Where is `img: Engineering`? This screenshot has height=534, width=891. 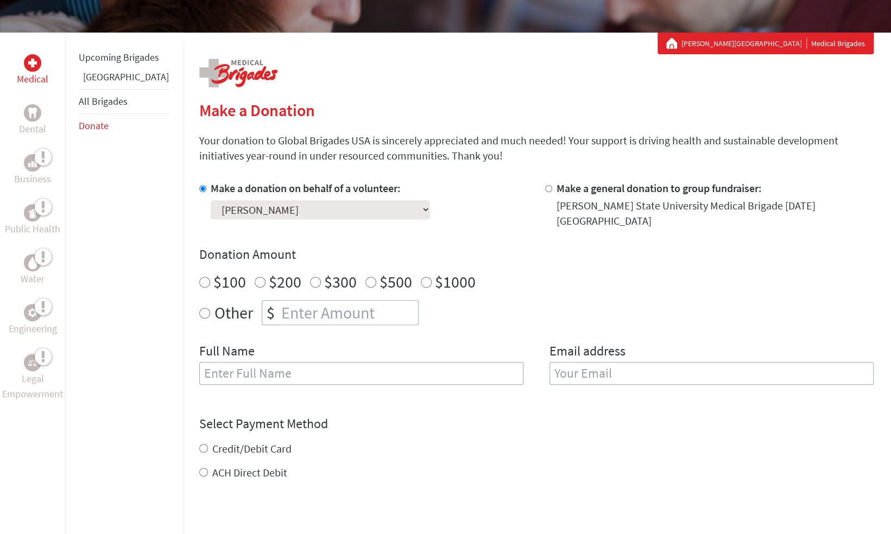 img: Engineering is located at coordinates (33, 313).